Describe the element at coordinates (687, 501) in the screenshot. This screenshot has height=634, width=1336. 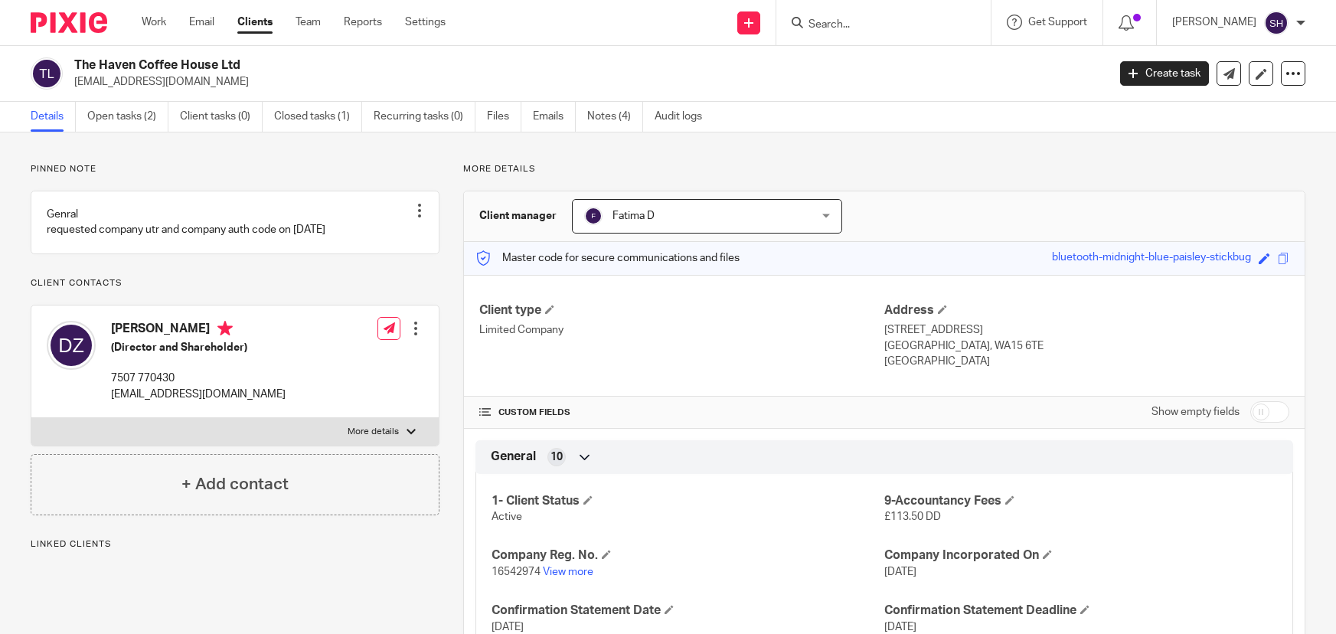
I see `h4: 1- Client Status` at that location.